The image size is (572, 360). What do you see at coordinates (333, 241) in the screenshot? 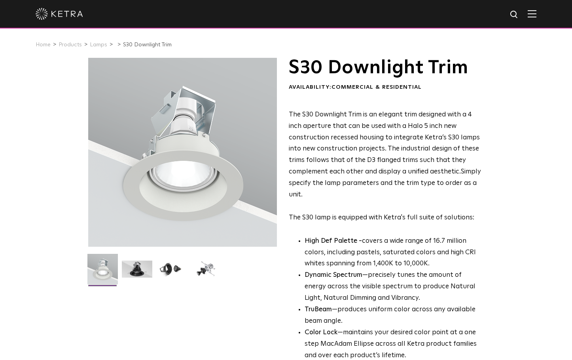
I see `strong: High Def Palette -` at bounding box center [333, 241].